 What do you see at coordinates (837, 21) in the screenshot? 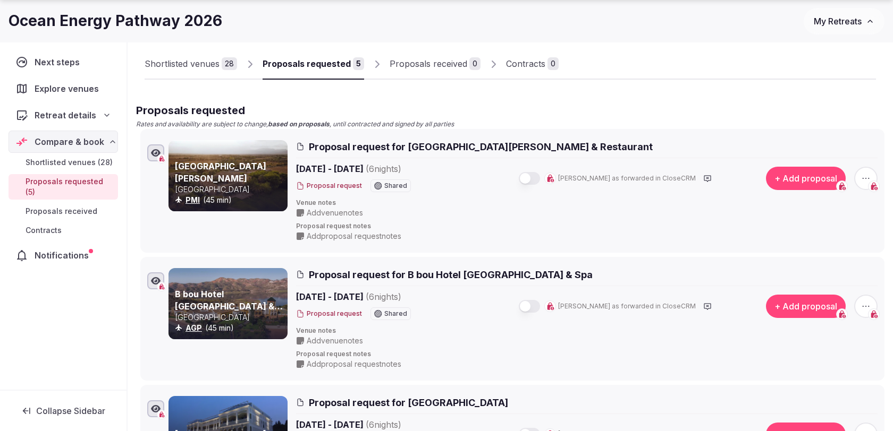
I see `span: My Retreats` at bounding box center [837, 21].